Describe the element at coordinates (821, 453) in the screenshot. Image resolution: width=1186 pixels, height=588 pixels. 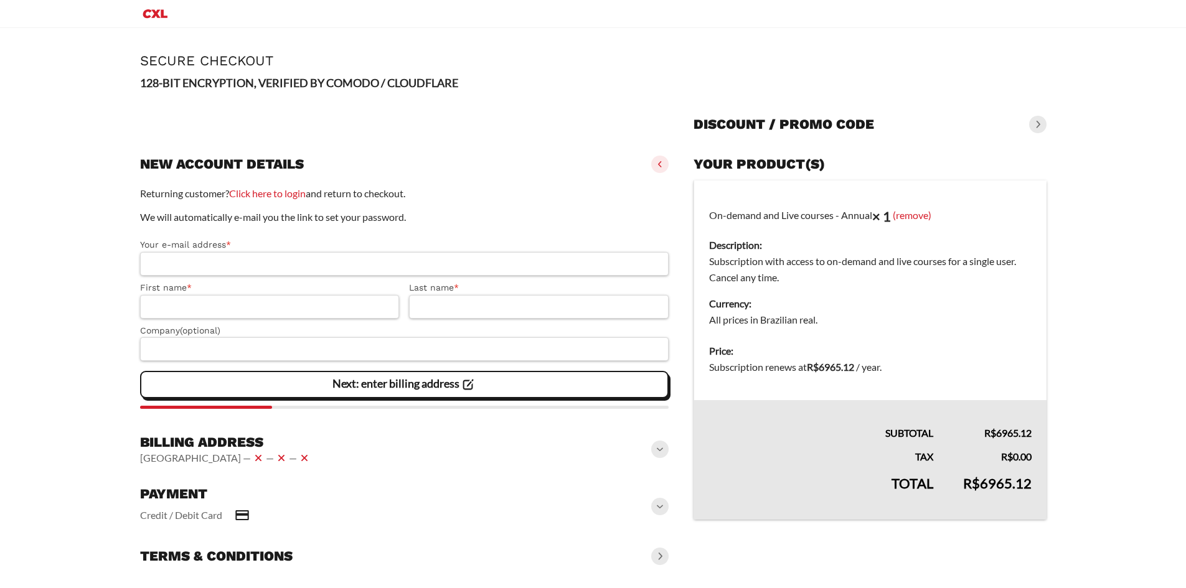
I see `th: Tax` at that location.